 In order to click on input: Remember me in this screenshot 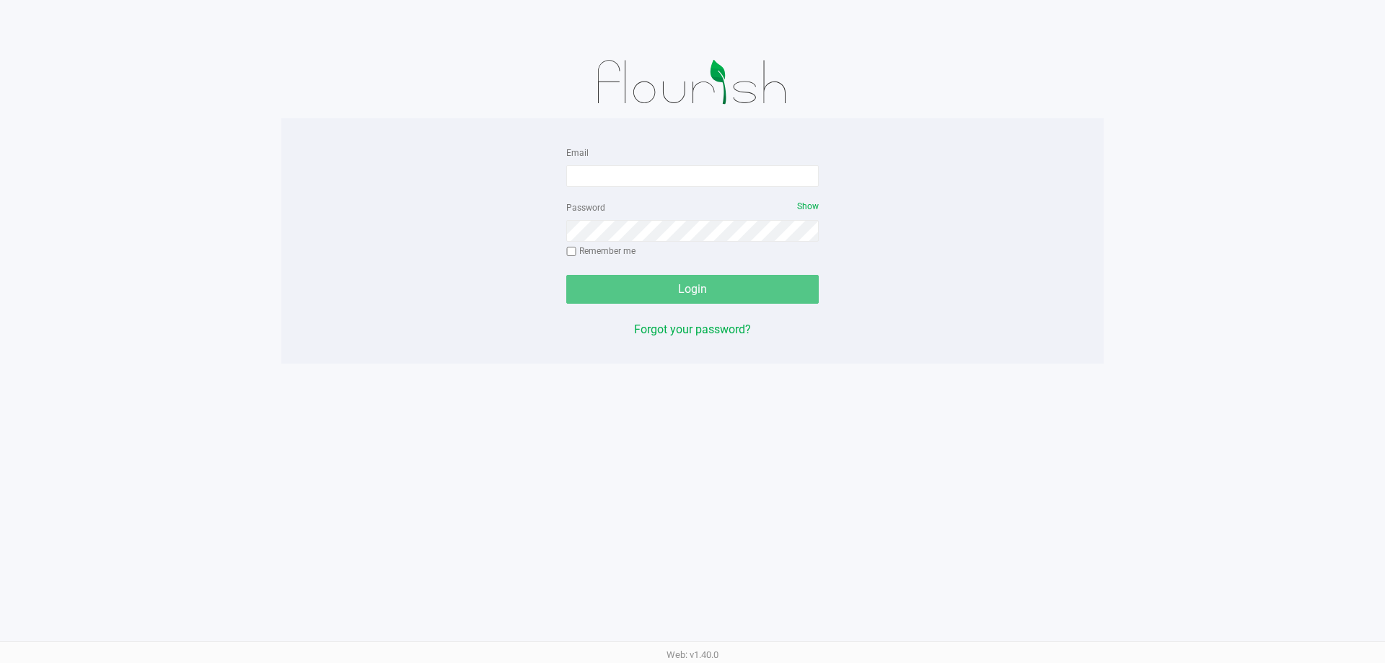, I will do `click(571, 252)`.